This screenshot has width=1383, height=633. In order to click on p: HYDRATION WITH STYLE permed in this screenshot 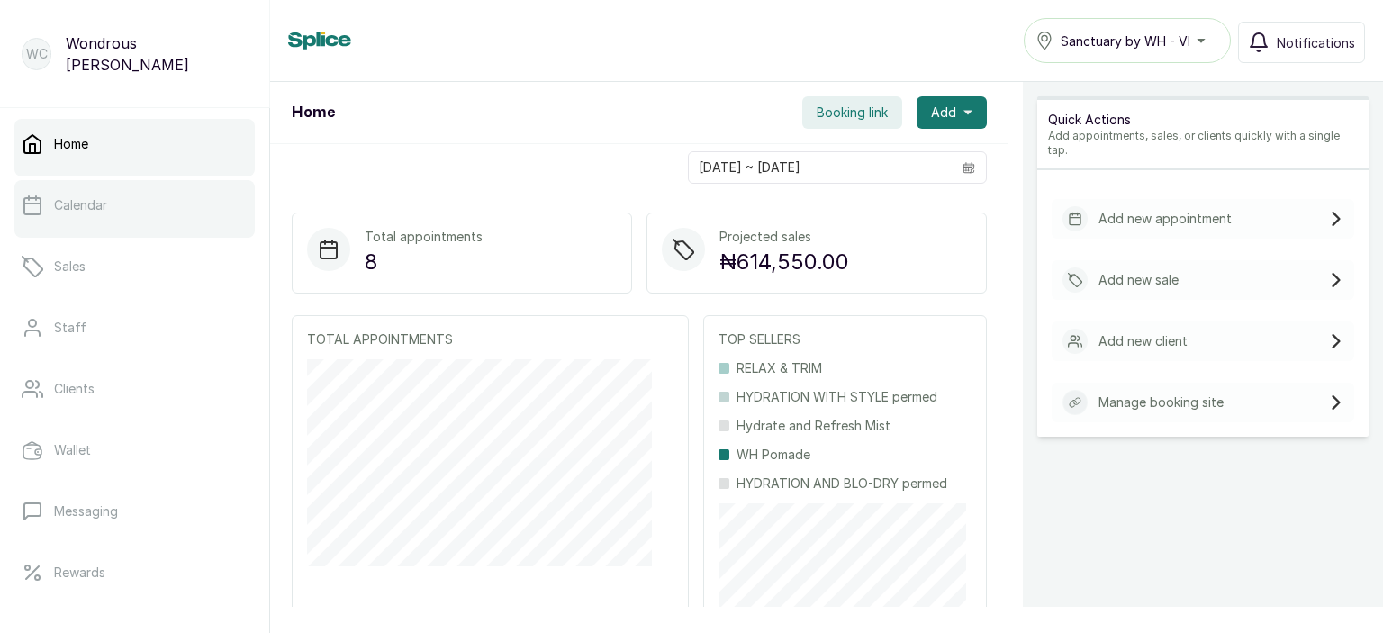, I will do `click(837, 397)`.